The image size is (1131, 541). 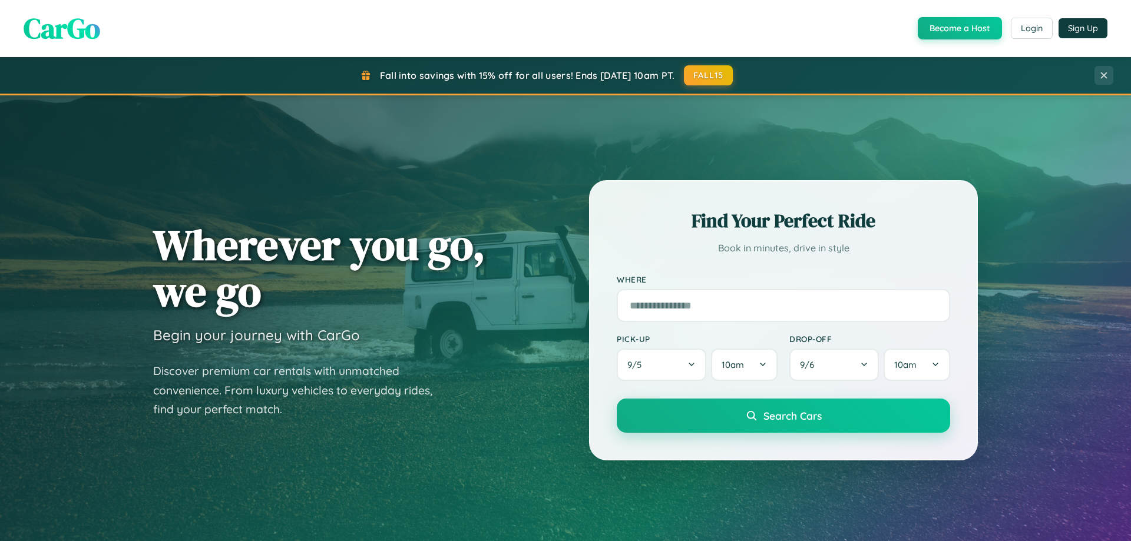 I want to click on span: Search Cars, so click(x=792, y=416).